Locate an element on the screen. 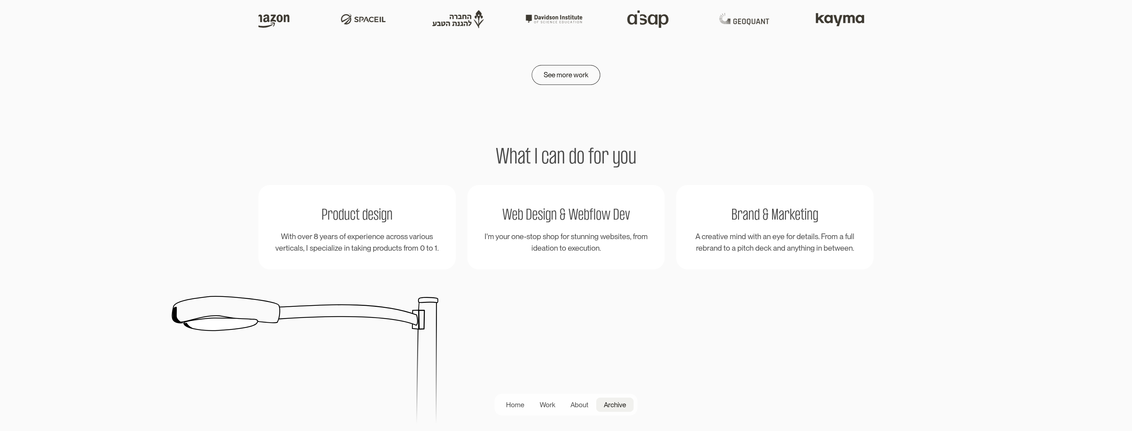 Image resolution: width=1132 pixels, height=431 pixels. p: A creative mind with an eye for details. From a full rebrand to a pitch deck and anything in betw... is located at coordinates (775, 243).